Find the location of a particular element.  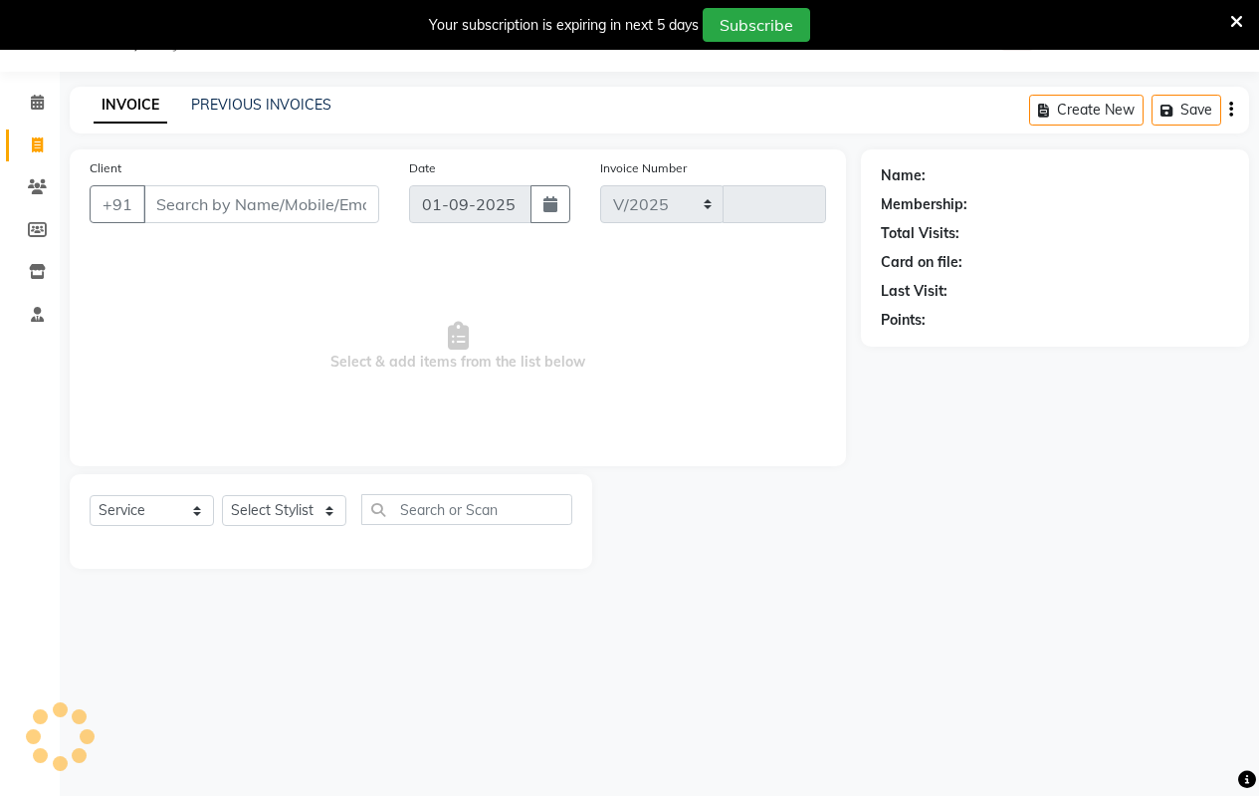

input: Search or Scan is located at coordinates (467, 509).